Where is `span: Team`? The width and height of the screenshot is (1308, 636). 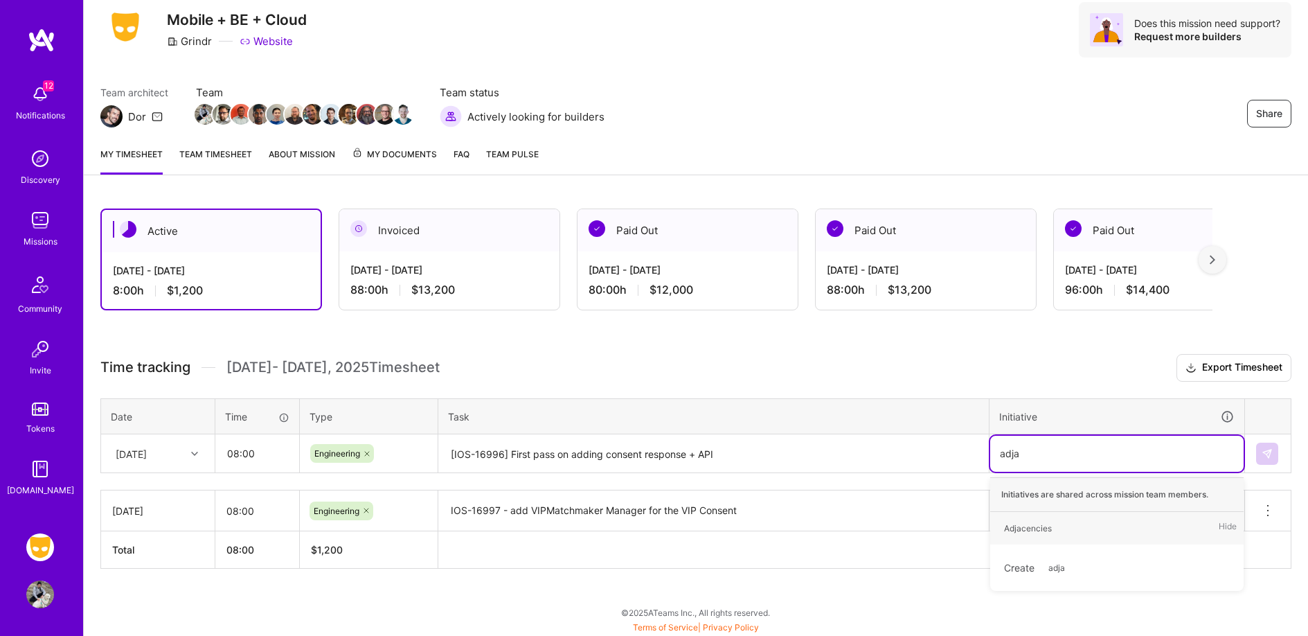
span: Team is located at coordinates (304, 92).